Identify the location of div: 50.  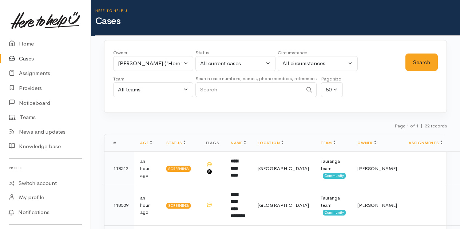
(329, 90).